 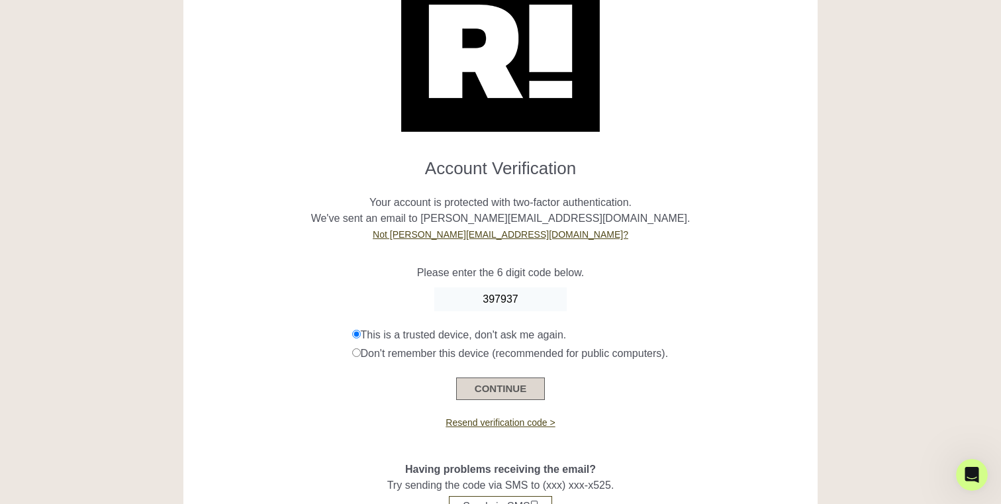 What do you see at coordinates (500, 469) in the screenshot?
I see `span: Having problems receiving the email?` at bounding box center [500, 469].